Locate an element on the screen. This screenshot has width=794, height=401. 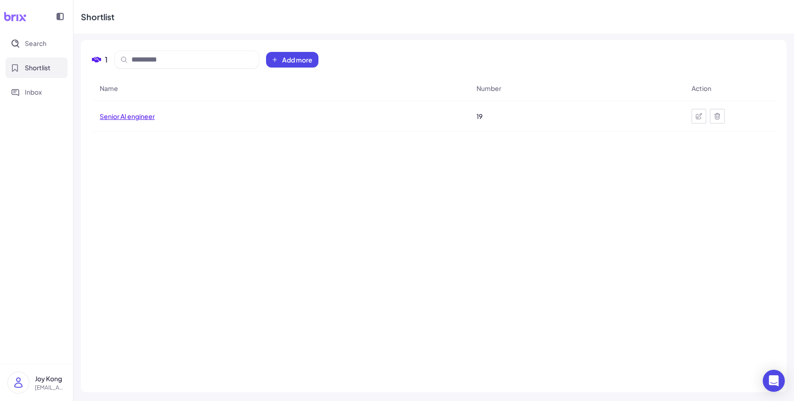
span: Search is located at coordinates (35, 43).